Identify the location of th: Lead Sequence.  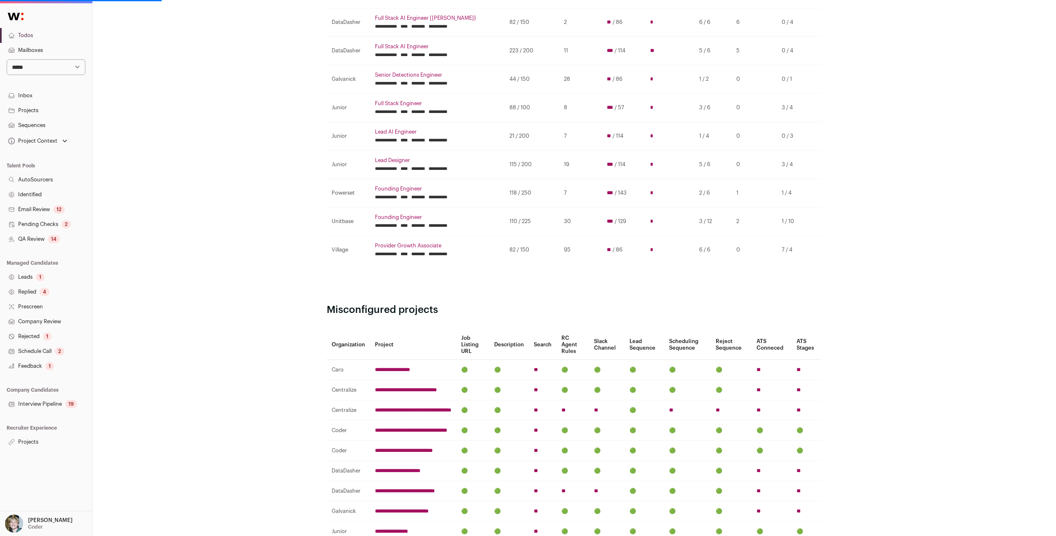
(645, 345).